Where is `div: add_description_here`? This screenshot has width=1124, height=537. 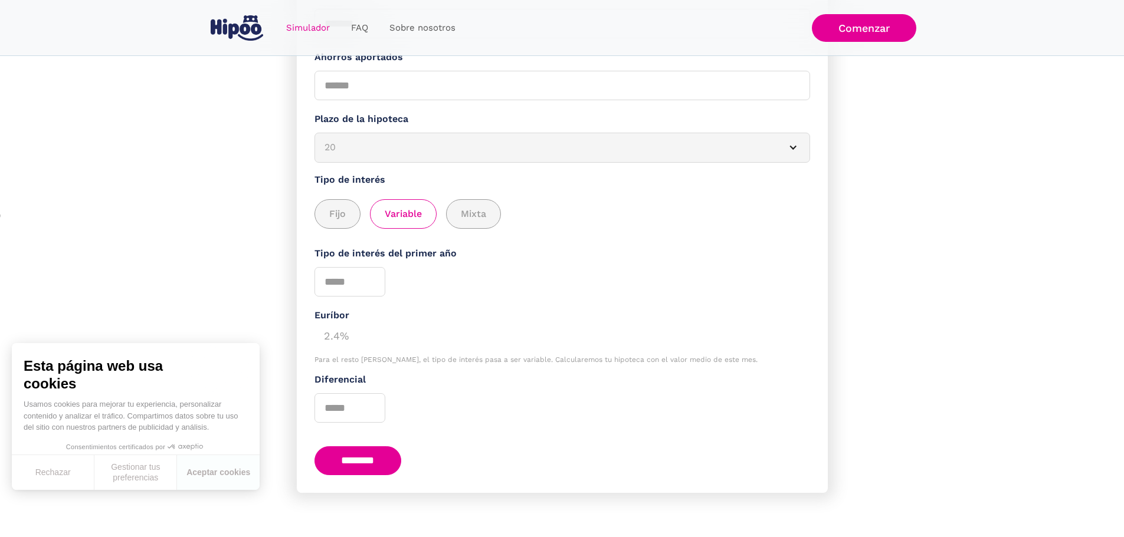
div: add_description_here is located at coordinates (562, 214).